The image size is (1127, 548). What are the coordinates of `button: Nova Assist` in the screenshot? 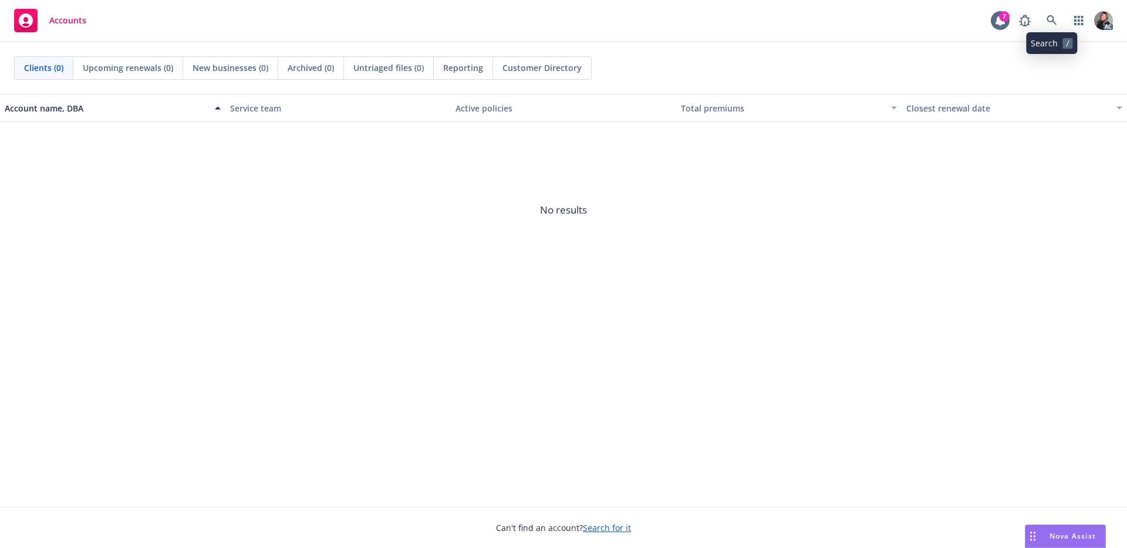 It's located at (1065, 536).